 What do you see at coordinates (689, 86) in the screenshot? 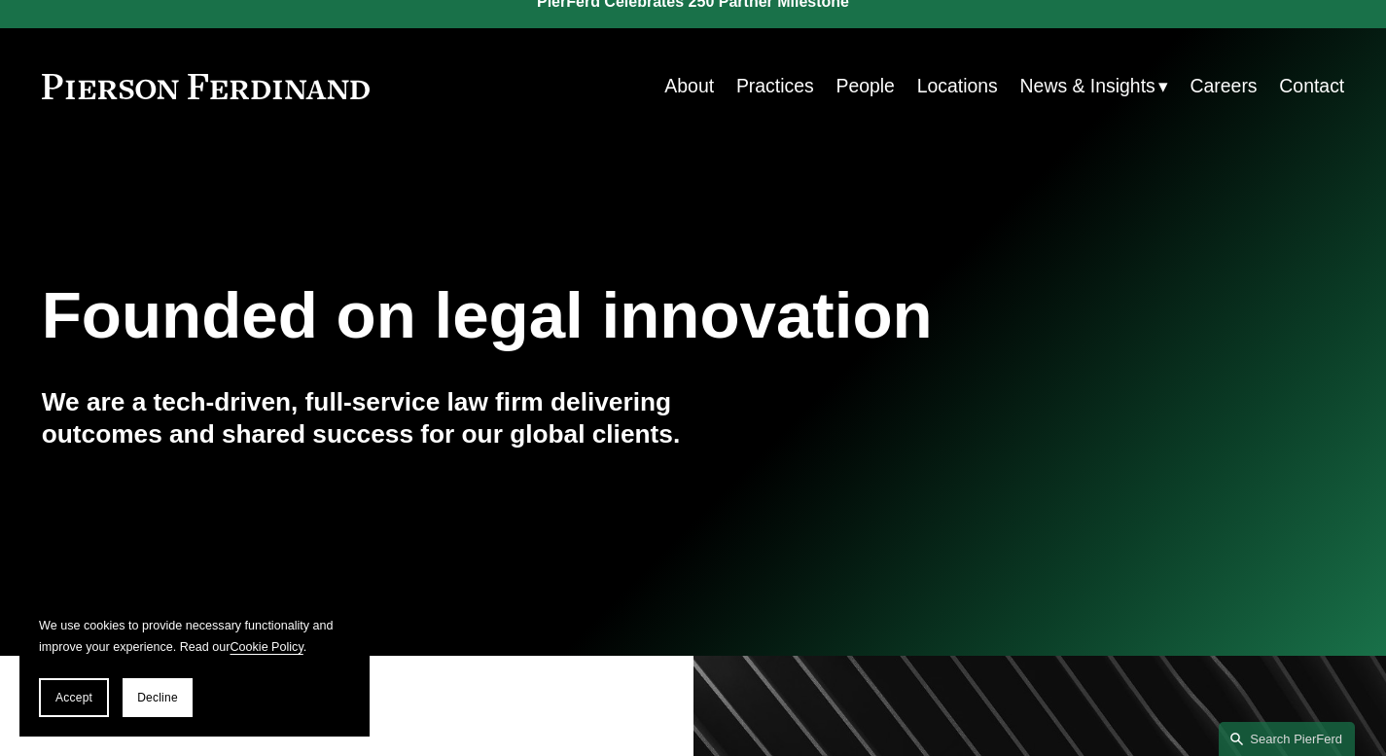
I see `a: About` at bounding box center [689, 86].